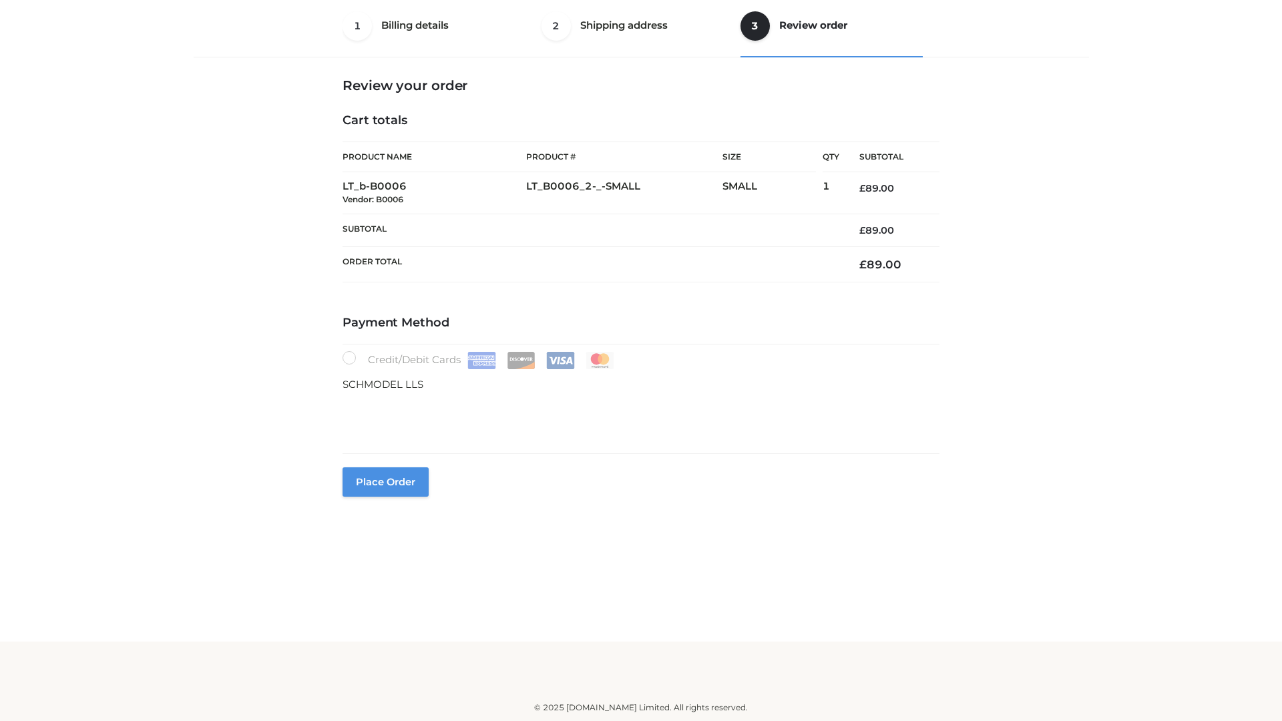 The width and height of the screenshot is (1282, 721). What do you see at coordinates (373, 199) in the screenshot?
I see `small: Vendor: B0006` at bounding box center [373, 199].